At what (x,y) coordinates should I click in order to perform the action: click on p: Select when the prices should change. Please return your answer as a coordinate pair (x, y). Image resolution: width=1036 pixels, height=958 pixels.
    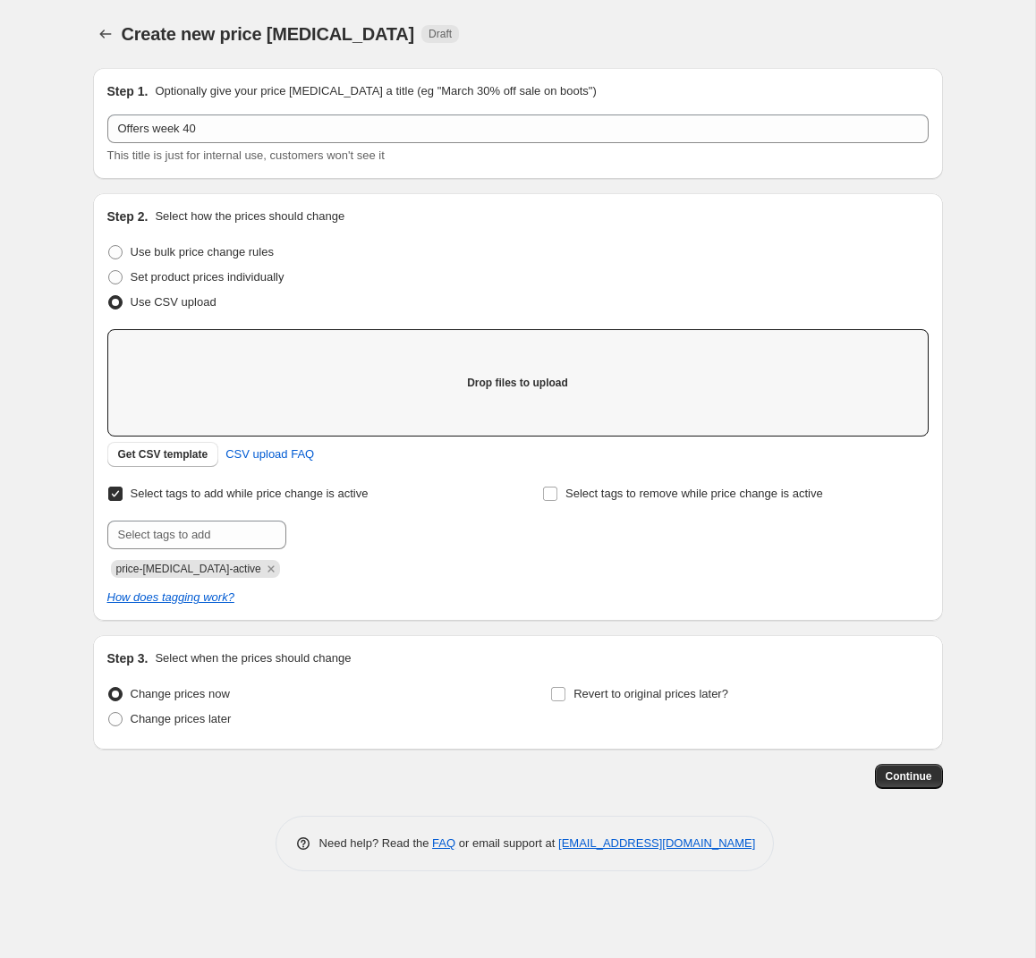
    Looking at the image, I should click on (252, 658).